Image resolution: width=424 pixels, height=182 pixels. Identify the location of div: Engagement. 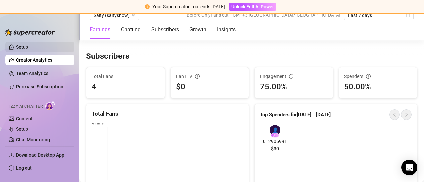
(294, 76).